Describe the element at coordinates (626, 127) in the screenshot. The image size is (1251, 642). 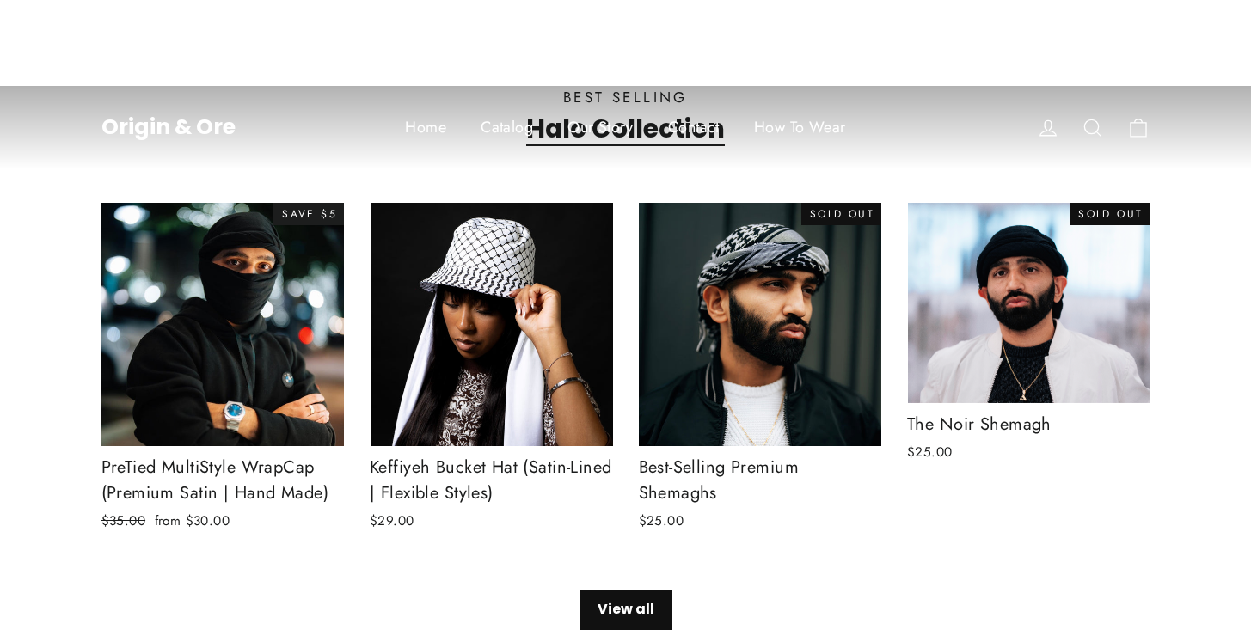
I see `div: Primary` at that location.